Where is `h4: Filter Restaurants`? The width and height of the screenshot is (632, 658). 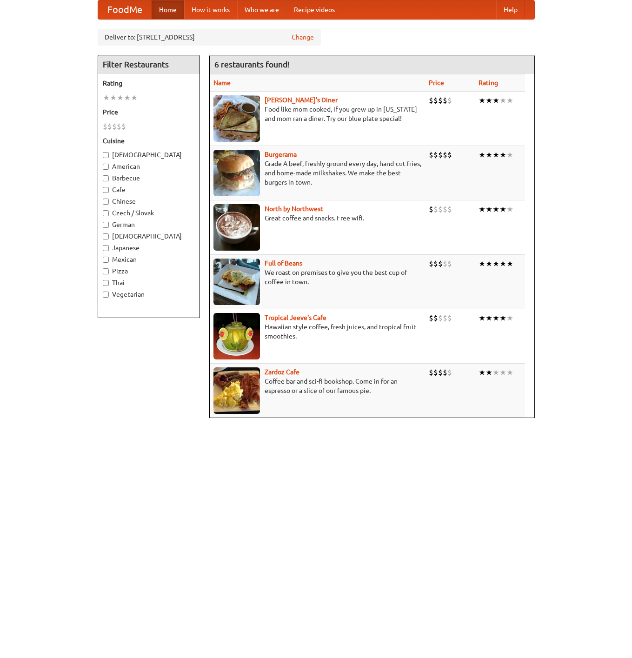
h4: Filter Restaurants is located at coordinates (149, 65).